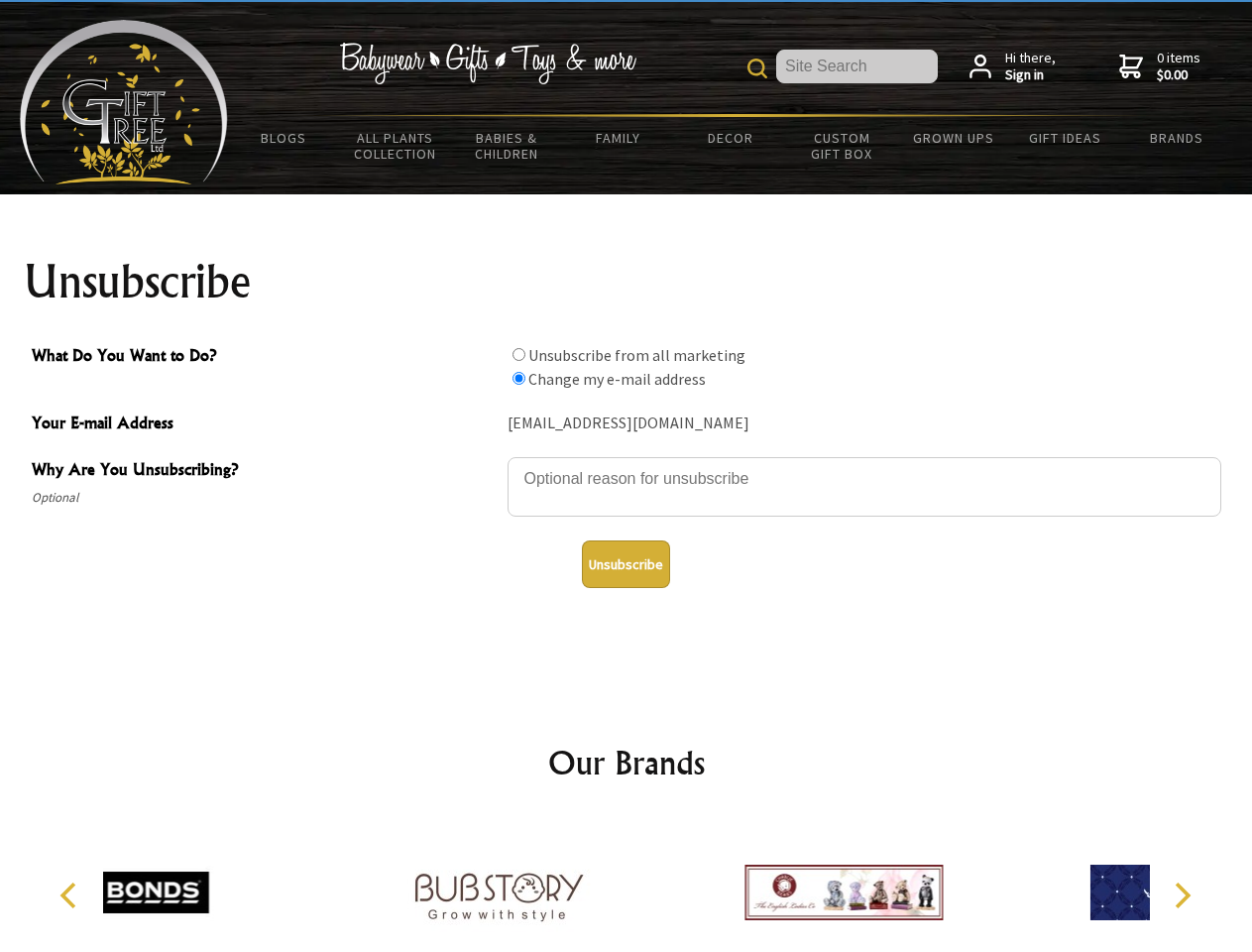  I want to click on a: Babies & Children, so click(507, 146).